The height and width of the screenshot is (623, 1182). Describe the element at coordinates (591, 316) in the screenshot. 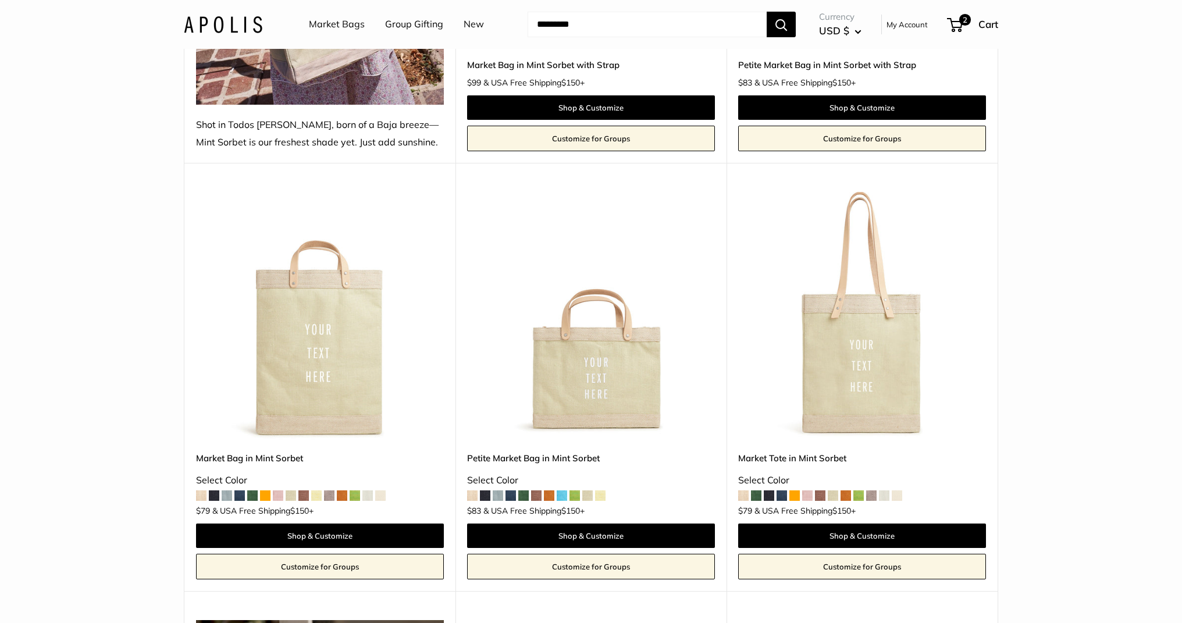

I see `a: Petite Market Bag in Mint SorbetPetite Market Bag in Mint Sorbet` at that location.